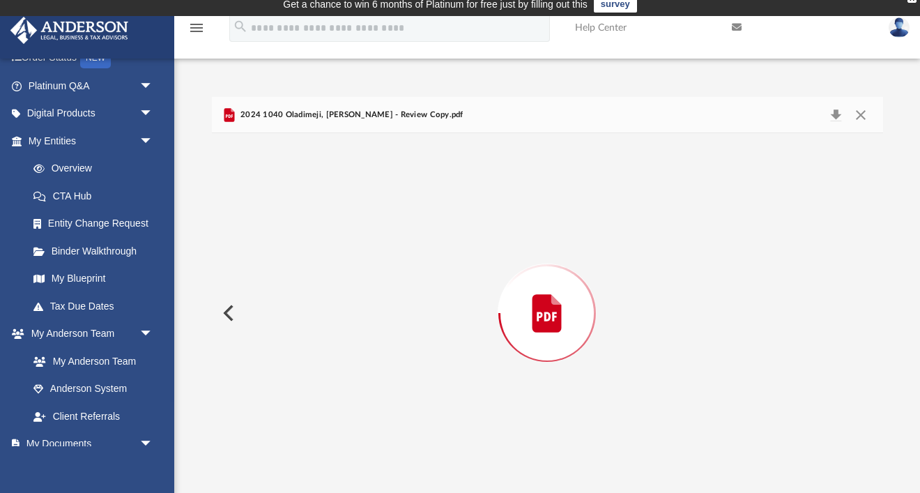 Image resolution: width=920 pixels, height=493 pixels. I want to click on button: Close, so click(861, 115).